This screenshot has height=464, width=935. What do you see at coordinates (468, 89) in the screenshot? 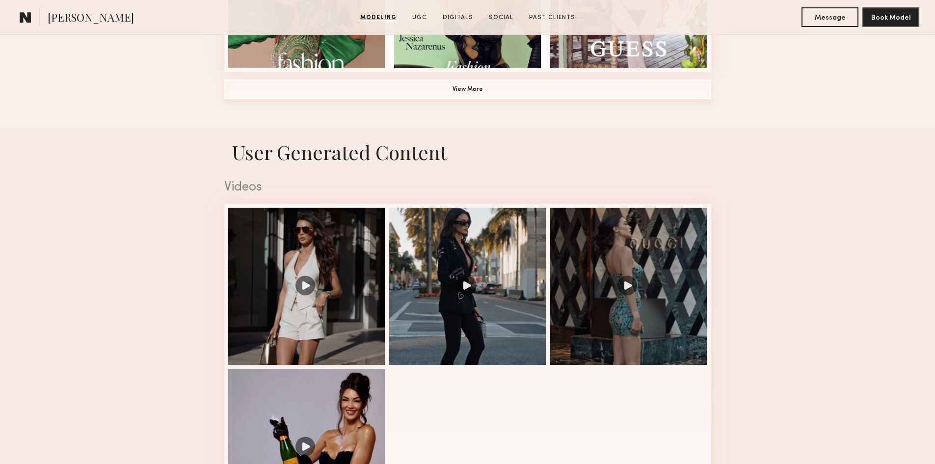
I see `button: View More` at bounding box center [468, 89].